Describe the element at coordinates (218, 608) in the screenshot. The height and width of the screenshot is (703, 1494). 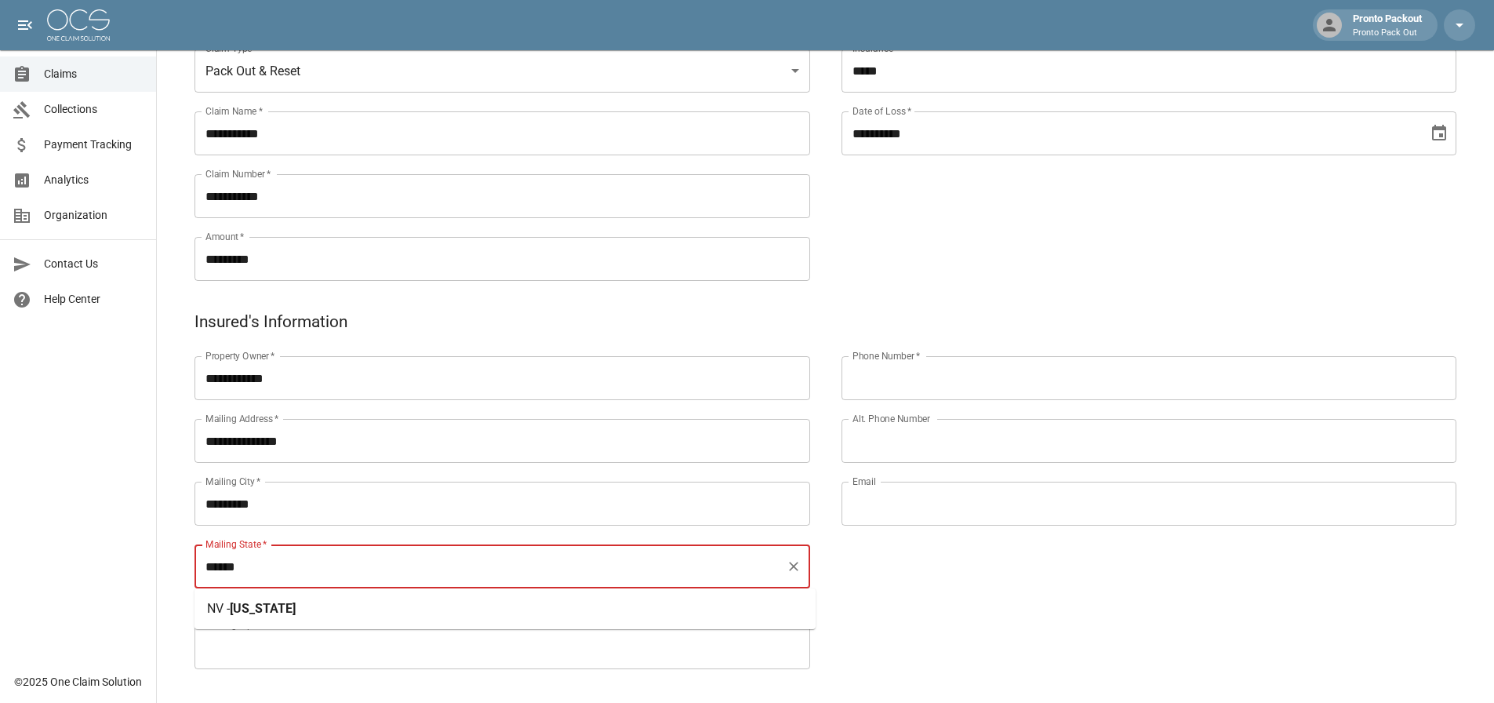
I see `span: NV -` at that location.